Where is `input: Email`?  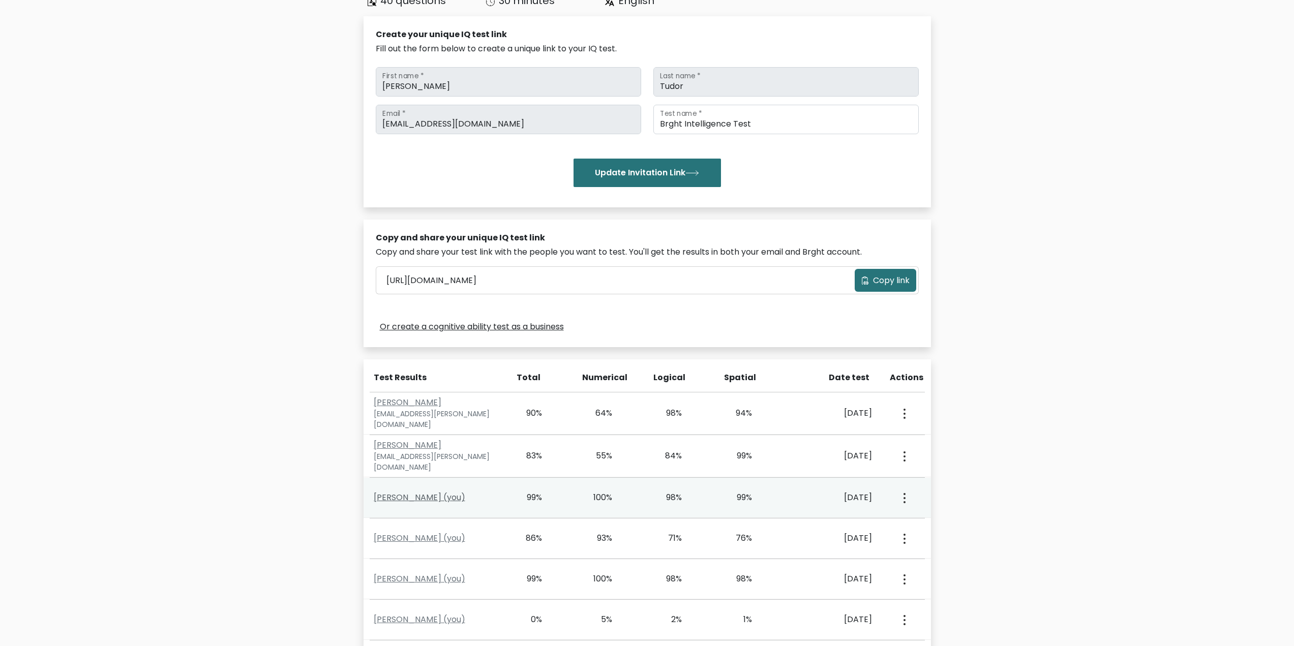
input: Email is located at coordinates (508, 119).